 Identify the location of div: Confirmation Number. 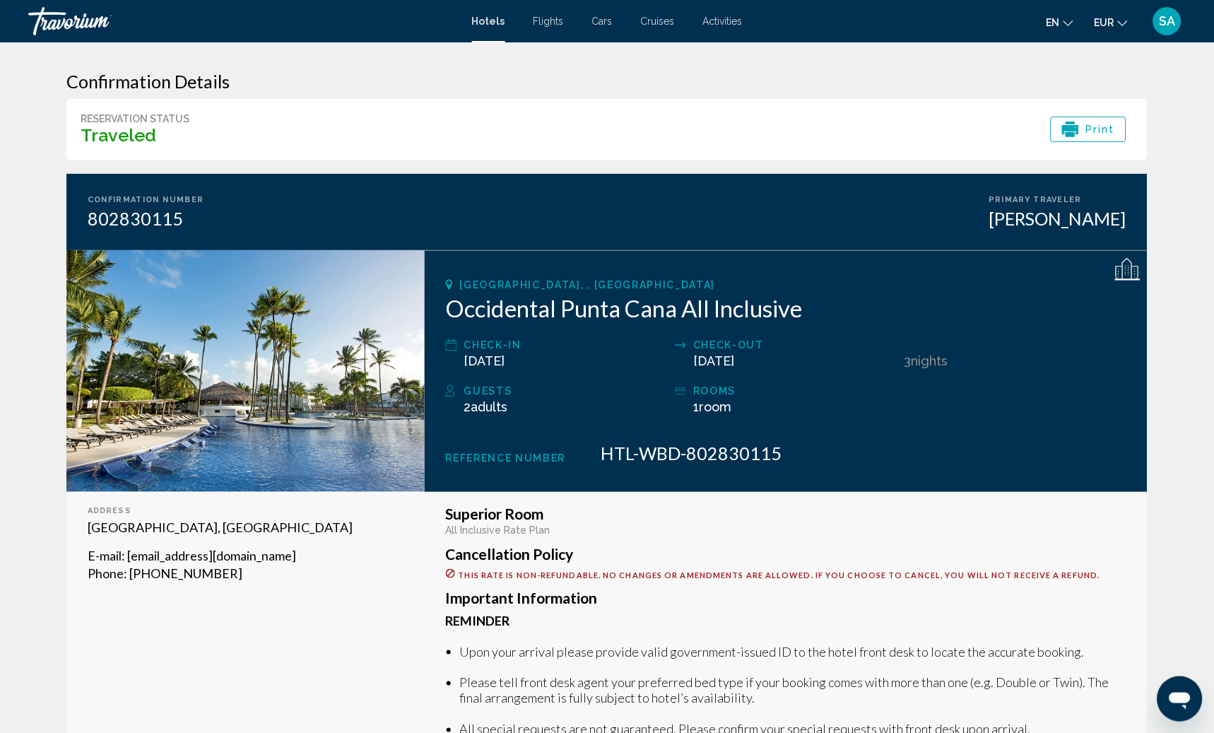
(146, 199).